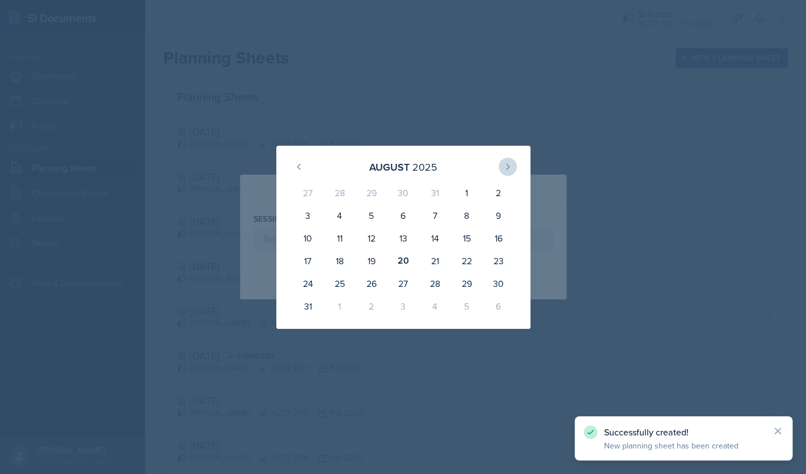 The image size is (806, 474). I want to click on div: 21, so click(434, 261).